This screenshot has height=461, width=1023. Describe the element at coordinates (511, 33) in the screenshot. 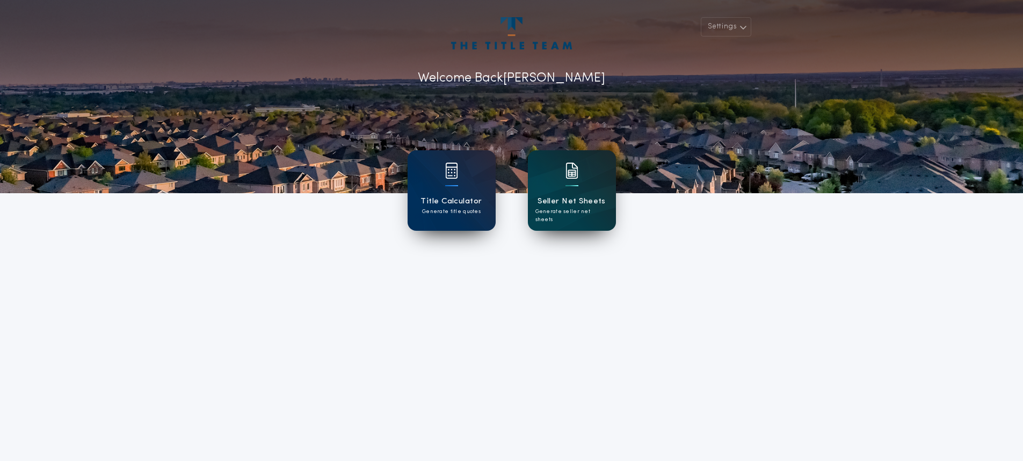

I see `img: account-logo` at that location.